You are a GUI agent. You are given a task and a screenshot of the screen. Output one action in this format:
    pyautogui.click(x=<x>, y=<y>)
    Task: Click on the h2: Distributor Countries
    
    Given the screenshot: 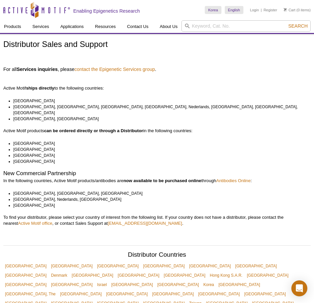 What is the action you would take?
    pyautogui.click(x=157, y=256)
    